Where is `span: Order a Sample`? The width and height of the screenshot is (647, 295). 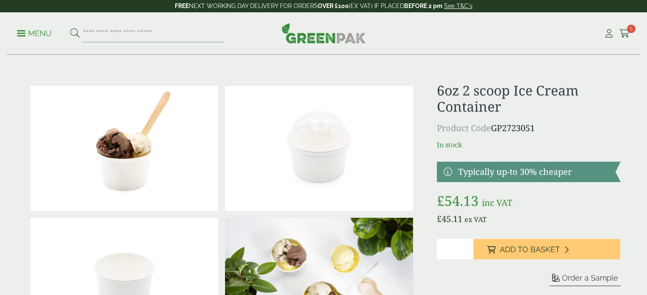 span: Order a Sample is located at coordinates (590, 278).